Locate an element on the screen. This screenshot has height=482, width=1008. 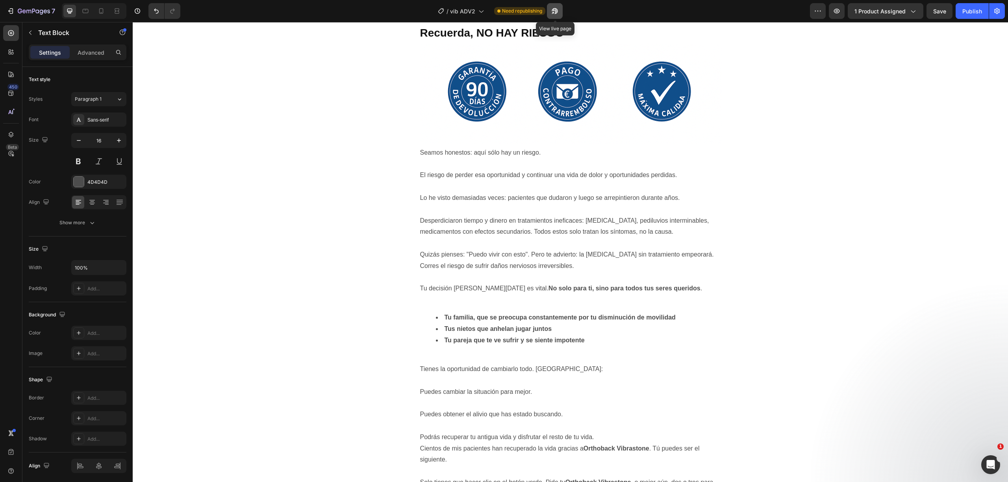
p: El riesgo de perder esa oportunidad y continuar una vida de dolor y oportunidades perdidas. is located at coordinates (438, 153).